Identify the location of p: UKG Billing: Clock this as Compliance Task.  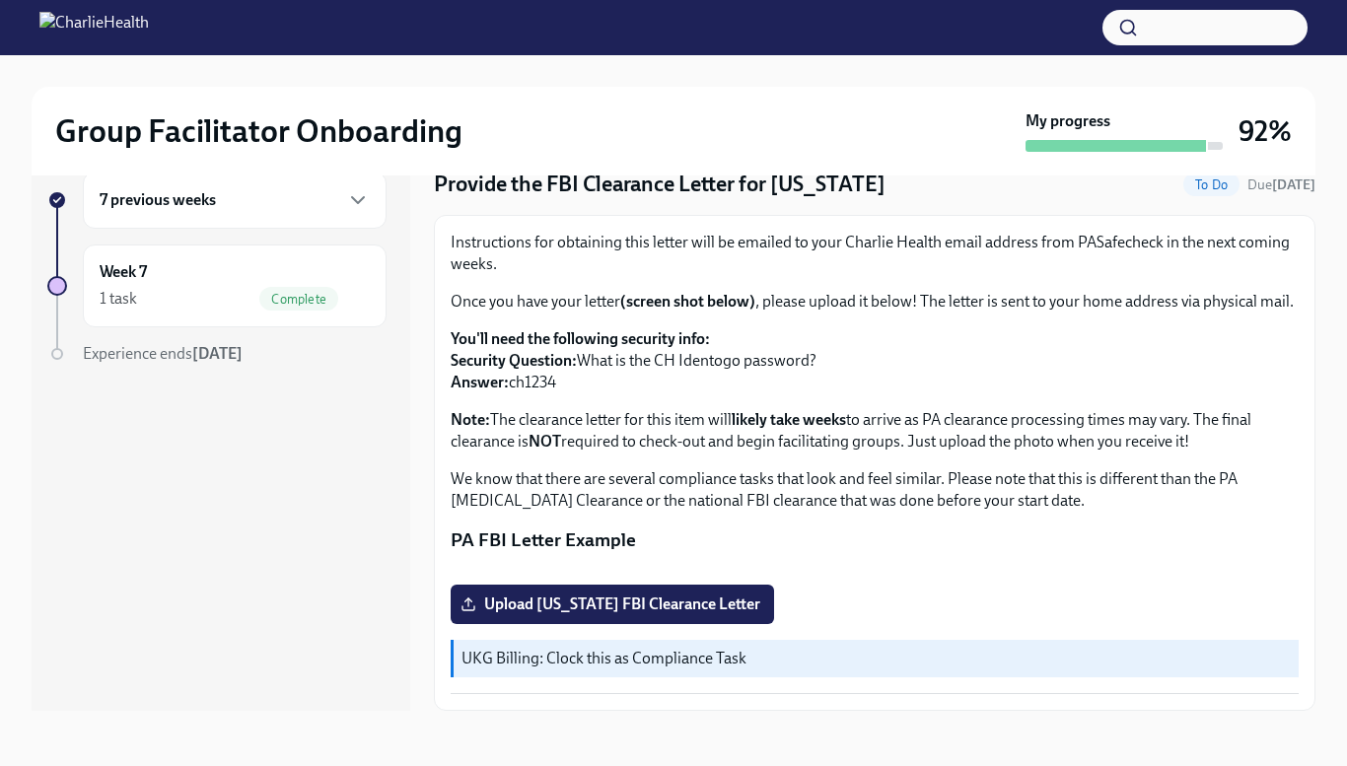
(876, 659).